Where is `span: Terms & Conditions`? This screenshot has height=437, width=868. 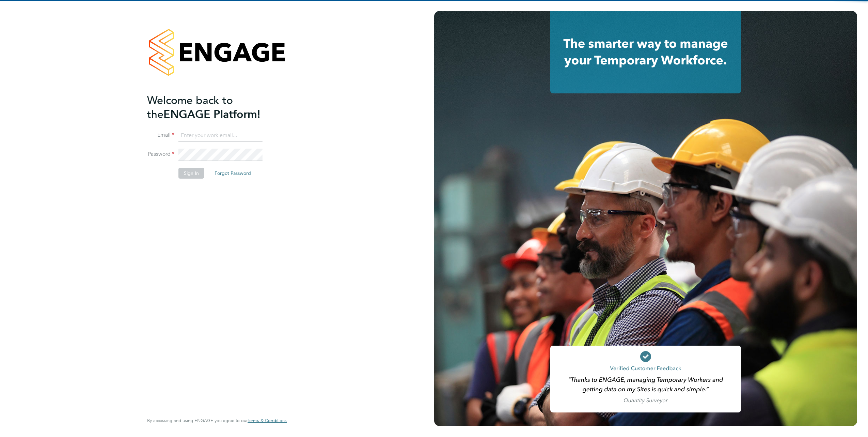
span: Terms & Conditions is located at coordinates (267, 420).